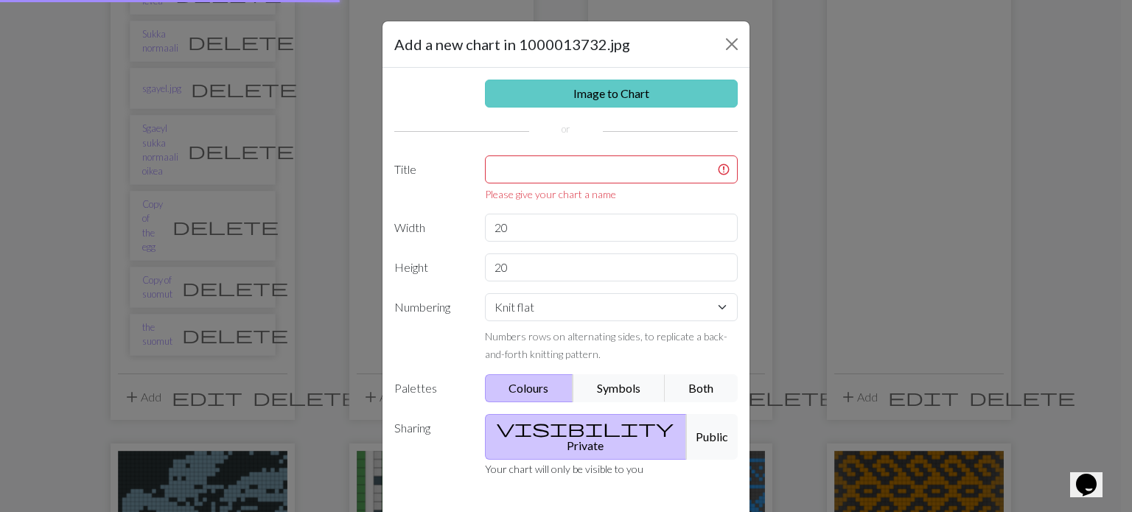 Image resolution: width=1132 pixels, height=512 pixels. I want to click on a: Image to Chart, so click(612, 94).